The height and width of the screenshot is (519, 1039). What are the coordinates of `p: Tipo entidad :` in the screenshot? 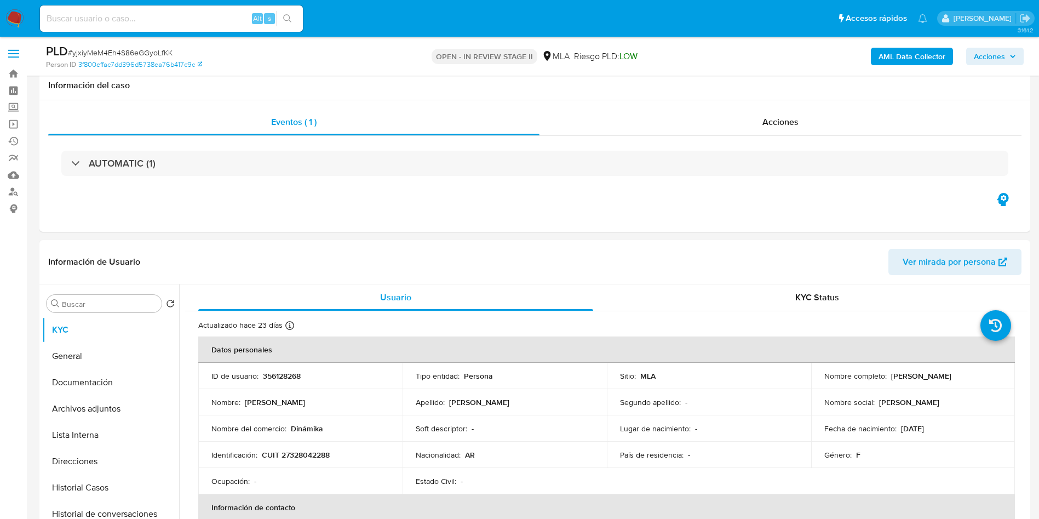 It's located at (438, 376).